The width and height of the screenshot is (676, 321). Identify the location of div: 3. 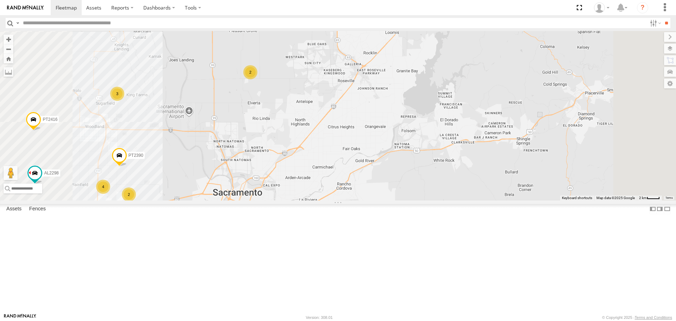
(117, 94).